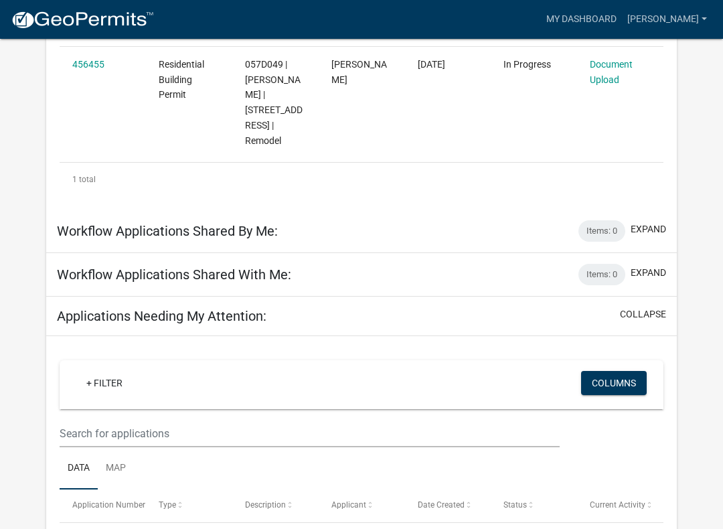 Image resolution: width=723 pixels, height=529 pixels. Describe the element at coordinates (431, 64) in the screenshot. I see `span: 07/29/2025` at that location.